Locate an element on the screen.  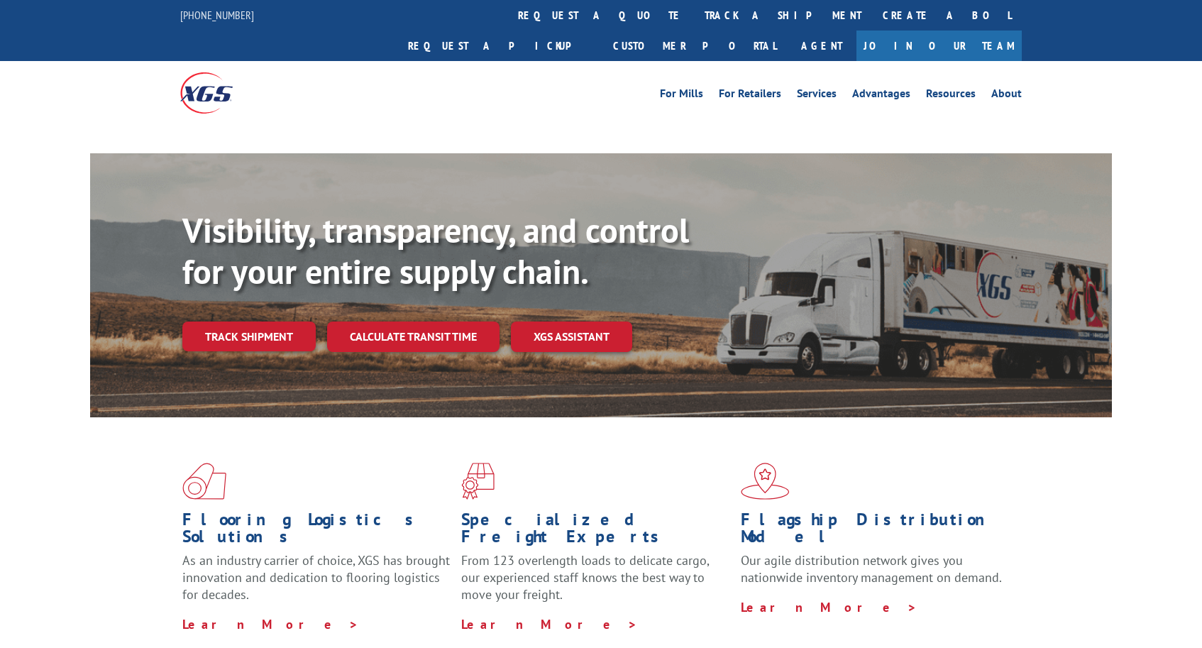
a: For Retailers is located at coordinates (750, 96).